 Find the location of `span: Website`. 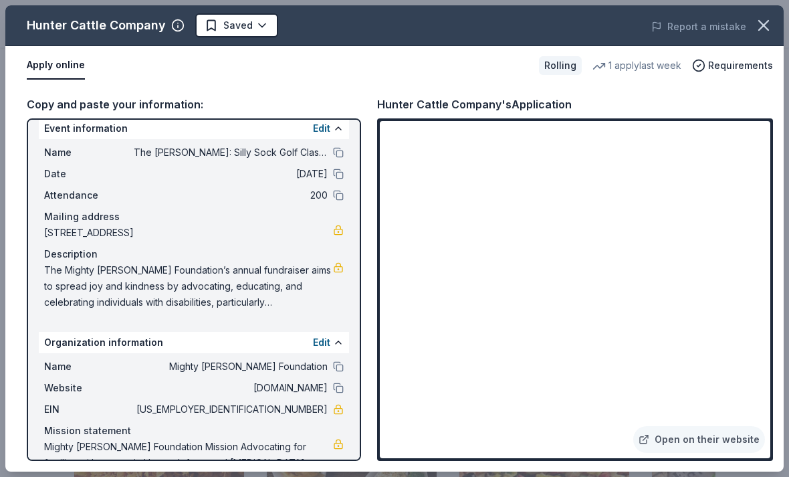

span: Website is located at coordinates (89, 388).